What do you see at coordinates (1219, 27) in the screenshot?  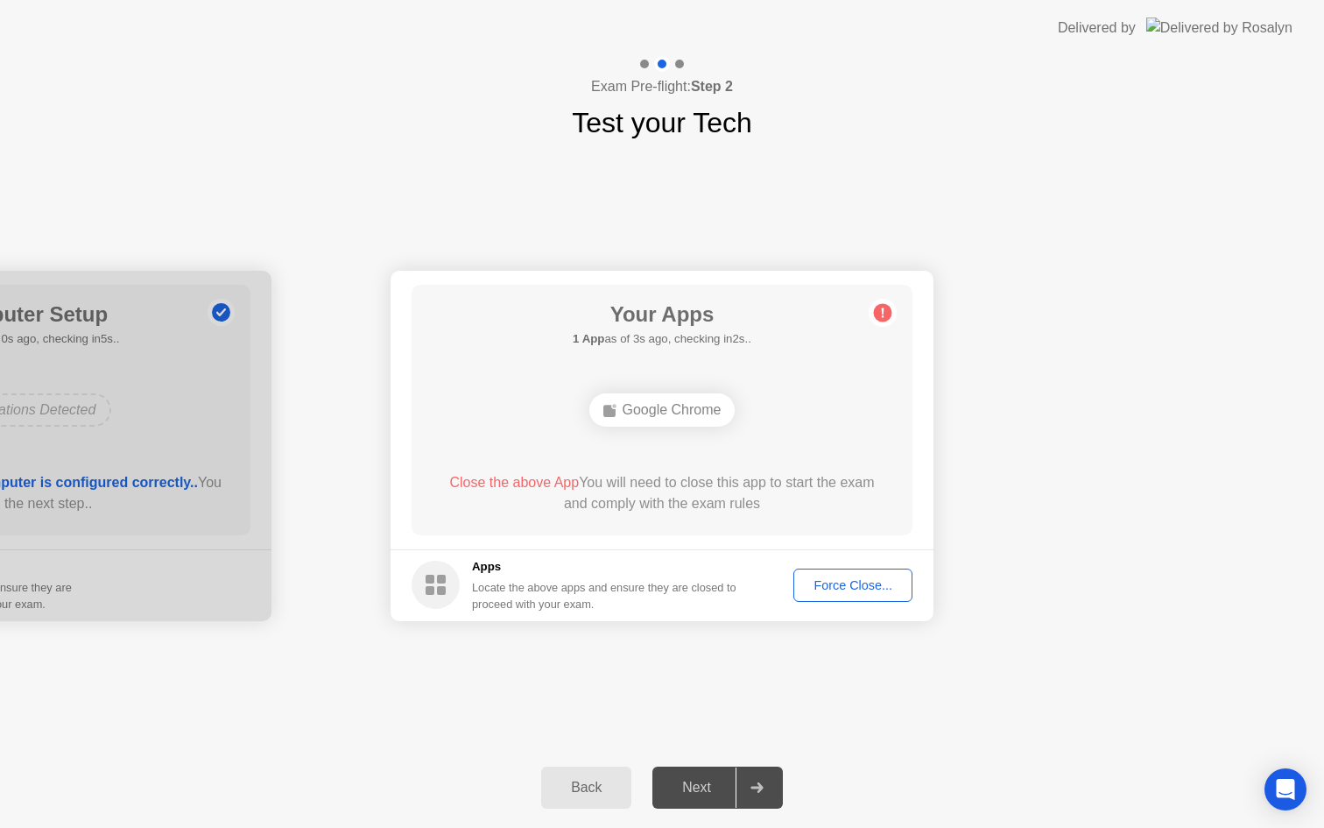 I see `img: Delivered by Rosalyn` at bounding box center [1219, 27].